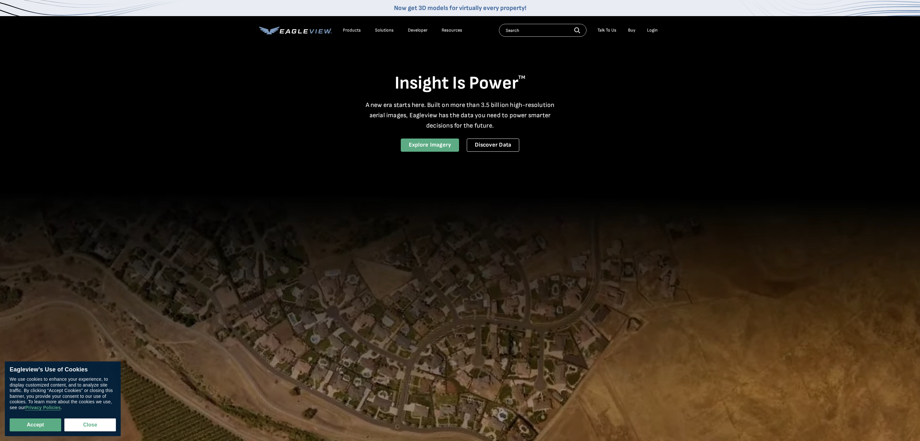  I want to click on p: A new era starts here. Built on more than 3.5 billion high-resolution aerial images, Eagleview ha..., so click(460, 115).